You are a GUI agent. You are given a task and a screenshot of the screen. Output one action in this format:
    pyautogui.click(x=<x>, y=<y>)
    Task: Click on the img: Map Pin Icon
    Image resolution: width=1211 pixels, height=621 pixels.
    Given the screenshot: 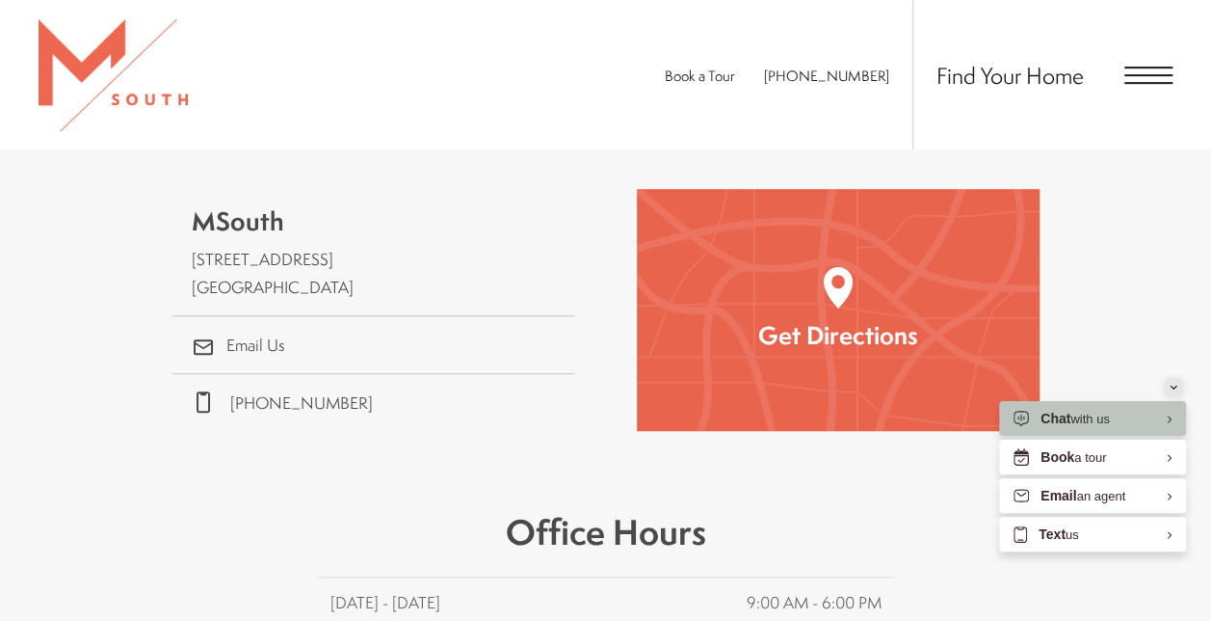 What is the action you would take?
    pyautogui.click(x=837, y=287)
    